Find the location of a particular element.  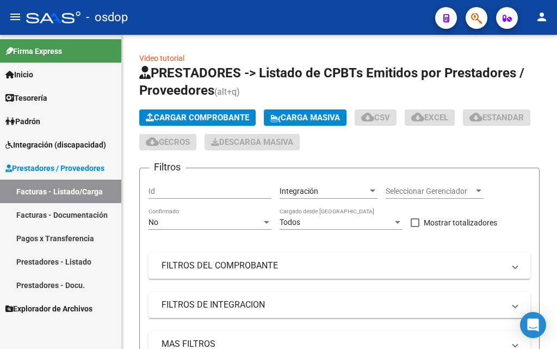

button: CSV is located at coordinates (375, 117).